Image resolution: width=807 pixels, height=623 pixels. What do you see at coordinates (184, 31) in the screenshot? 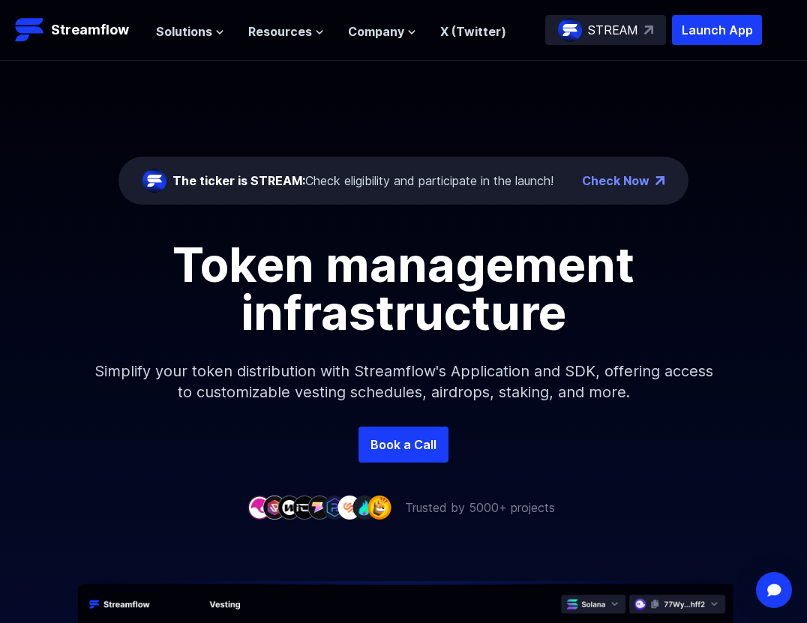
I see `span: Solutions` at bounding box center [184, 31].